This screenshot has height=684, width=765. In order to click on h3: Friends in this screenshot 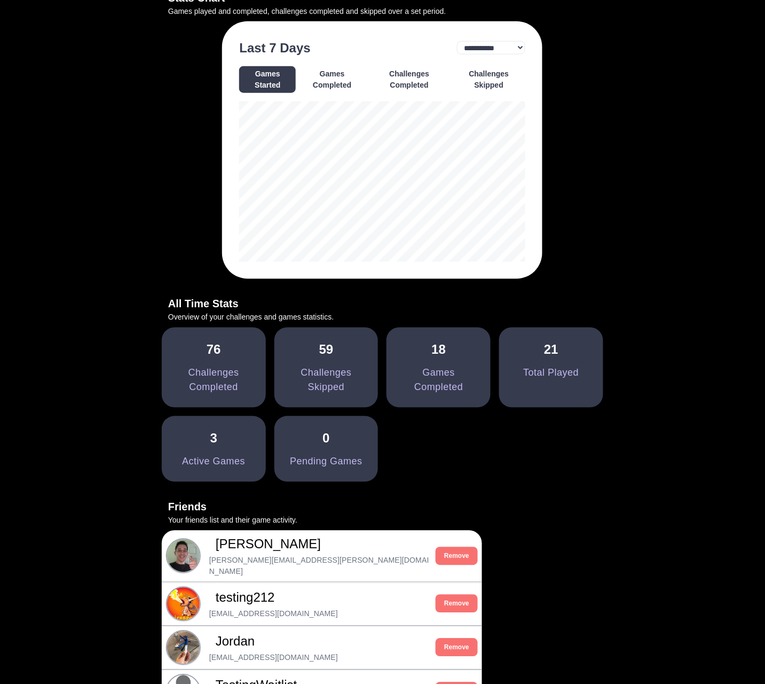, I will do `click(382, 507)`.